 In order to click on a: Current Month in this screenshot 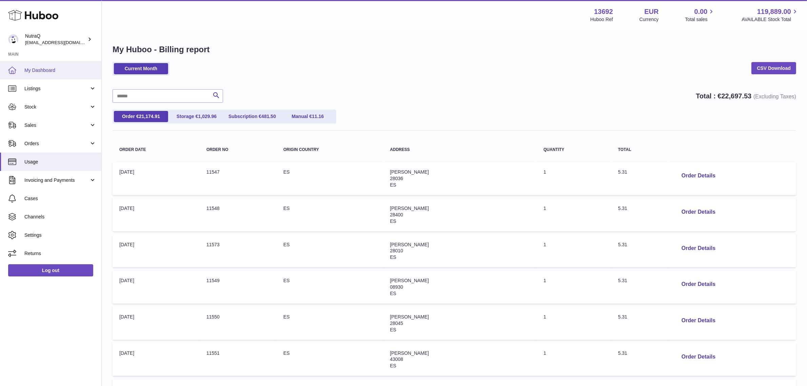, I will do `click(141, 68)`.